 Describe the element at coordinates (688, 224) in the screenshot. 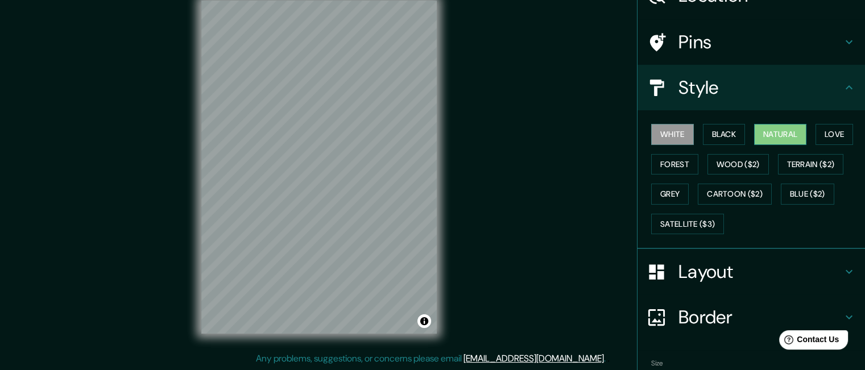

I see `button: Satellite ($3)` at that location.